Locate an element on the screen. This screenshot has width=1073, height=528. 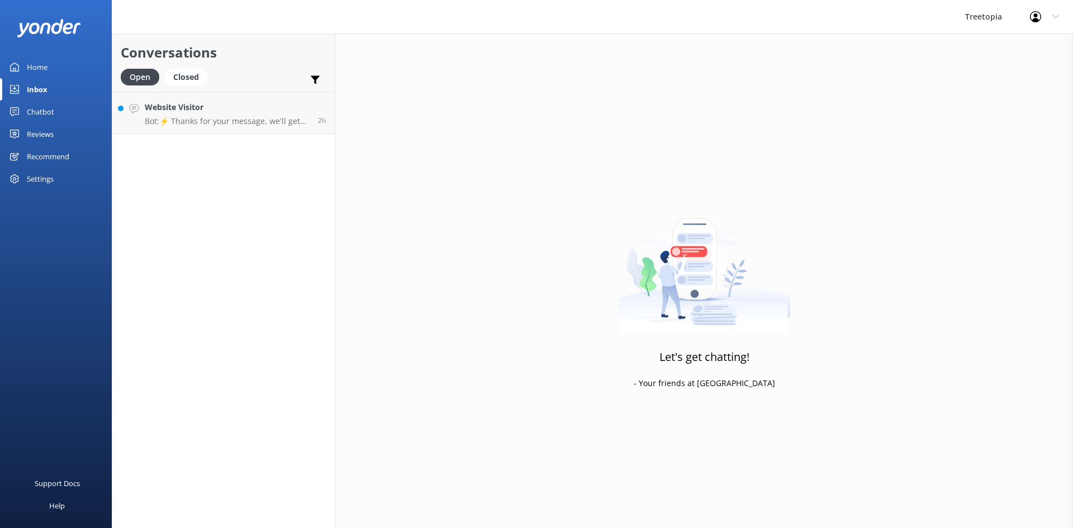
div: Closed is located at coordinates (186, 77).